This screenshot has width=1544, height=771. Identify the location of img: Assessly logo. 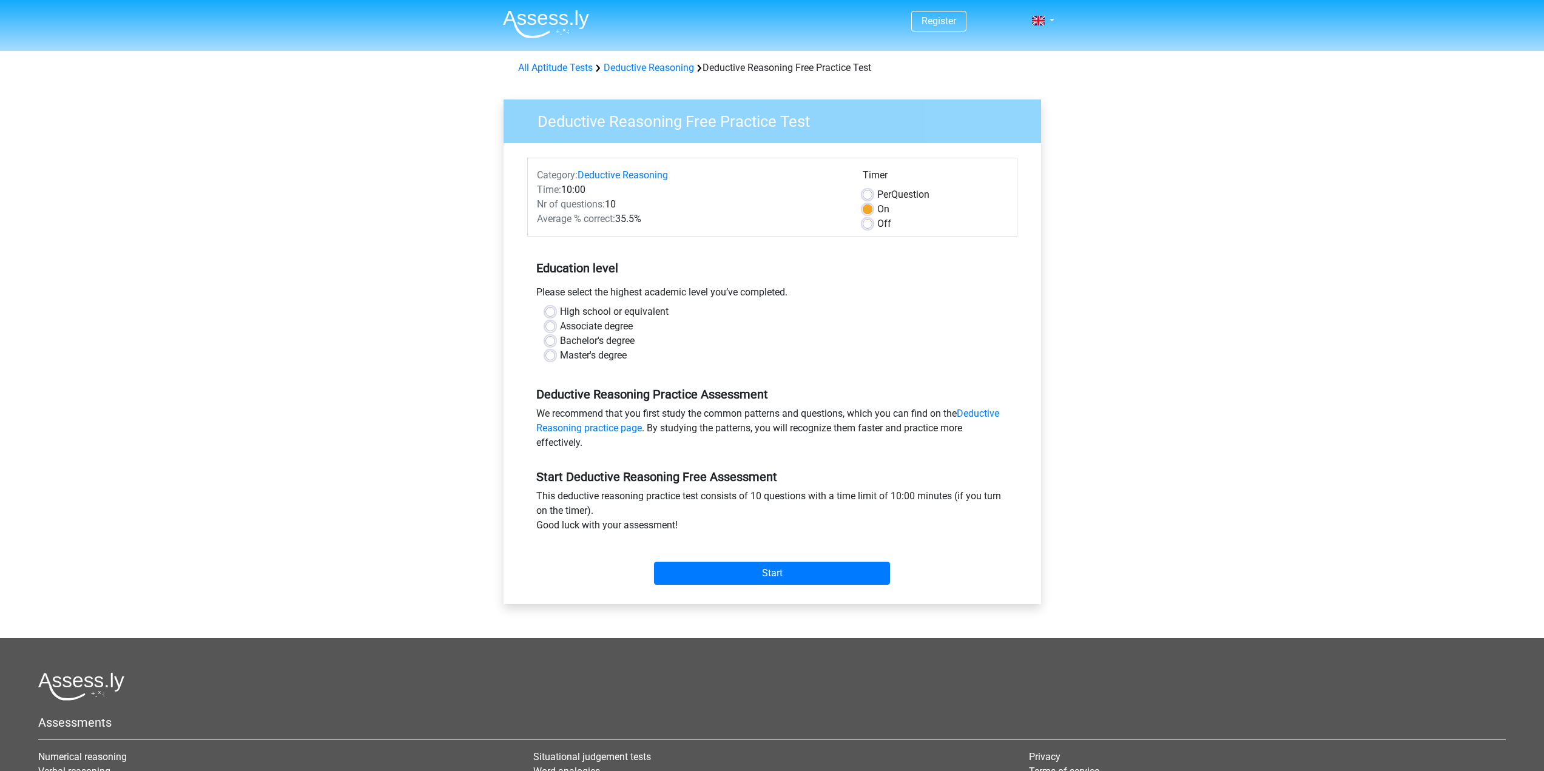
(81, 686).